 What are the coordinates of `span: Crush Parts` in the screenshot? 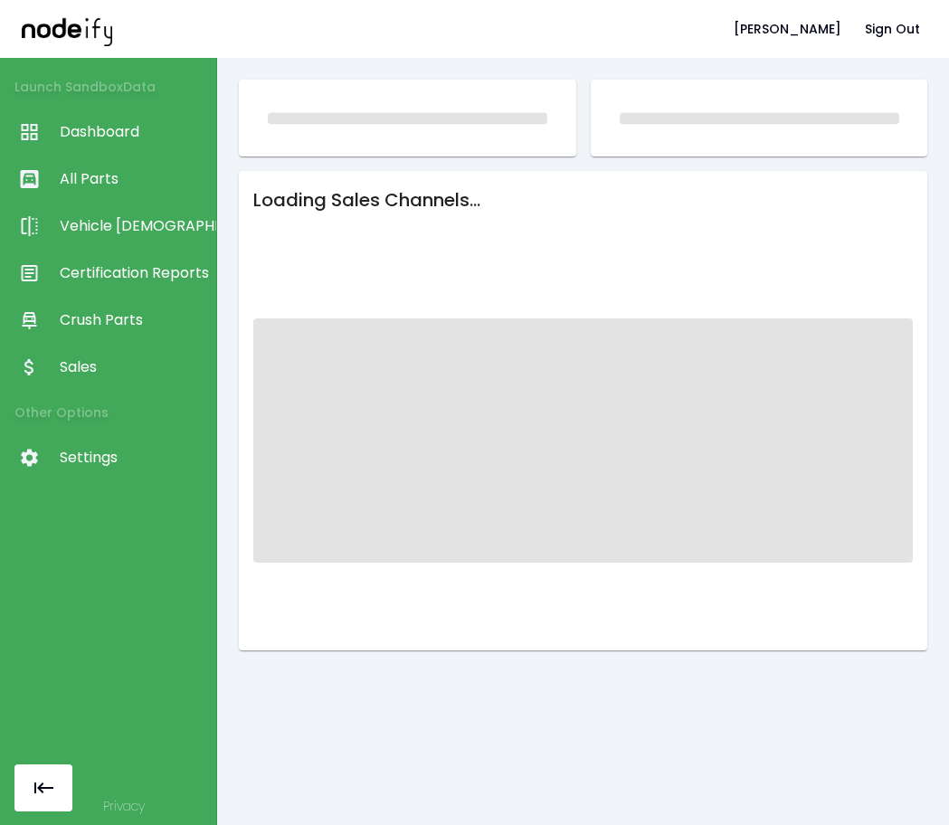 It's located at (133, 320).